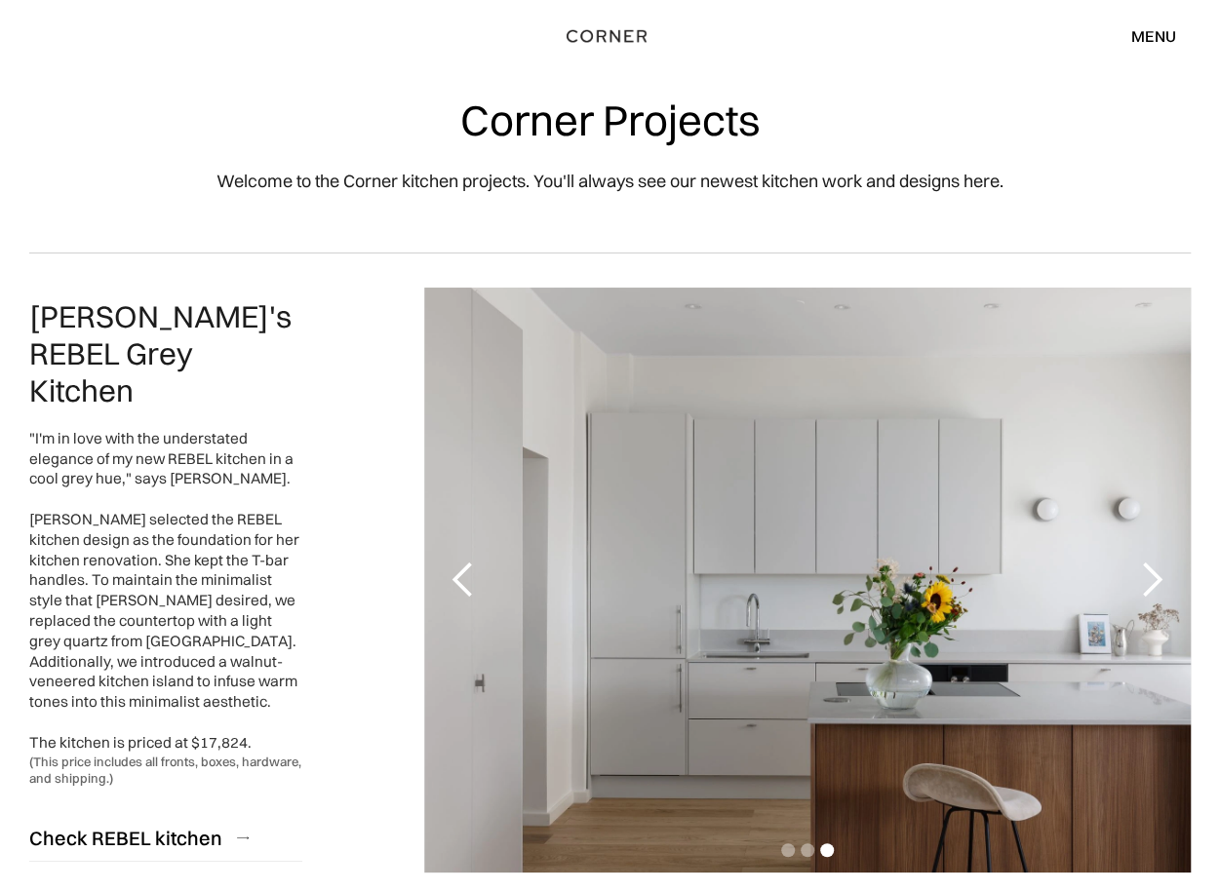 Image resolution: width=1220 pixels, height=891 pixels. What do you see at coordinates (807, 850) in the screenshot?
I see `div: Show slide 2 of 3` at bounding box center [807, 850].